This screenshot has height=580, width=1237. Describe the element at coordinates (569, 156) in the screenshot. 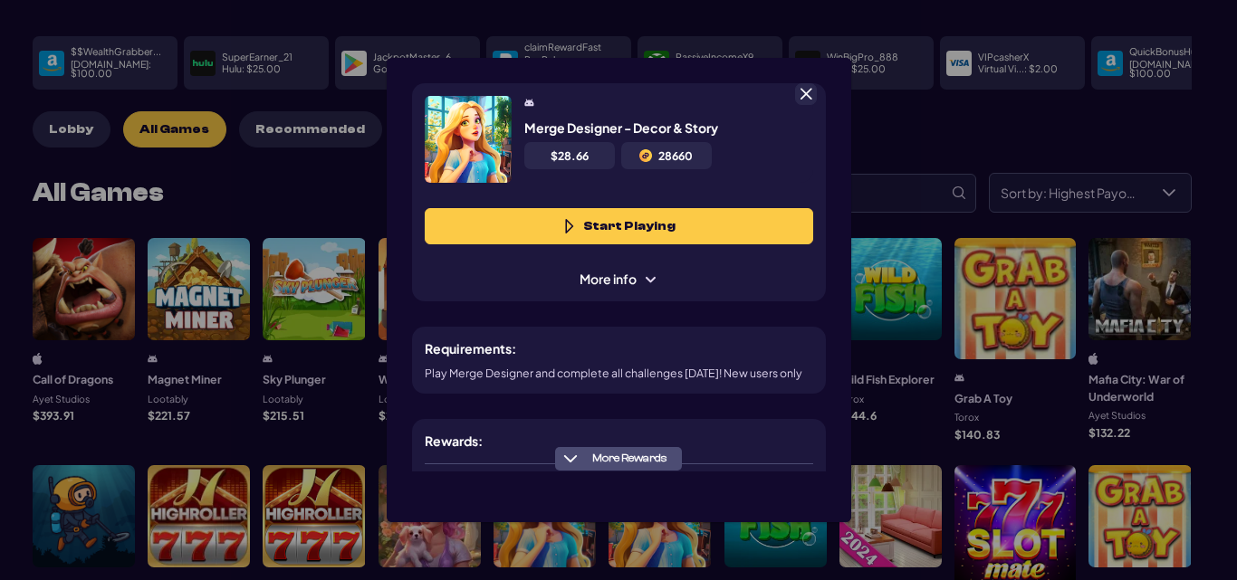

I see `span: $ 28.66` at that location.